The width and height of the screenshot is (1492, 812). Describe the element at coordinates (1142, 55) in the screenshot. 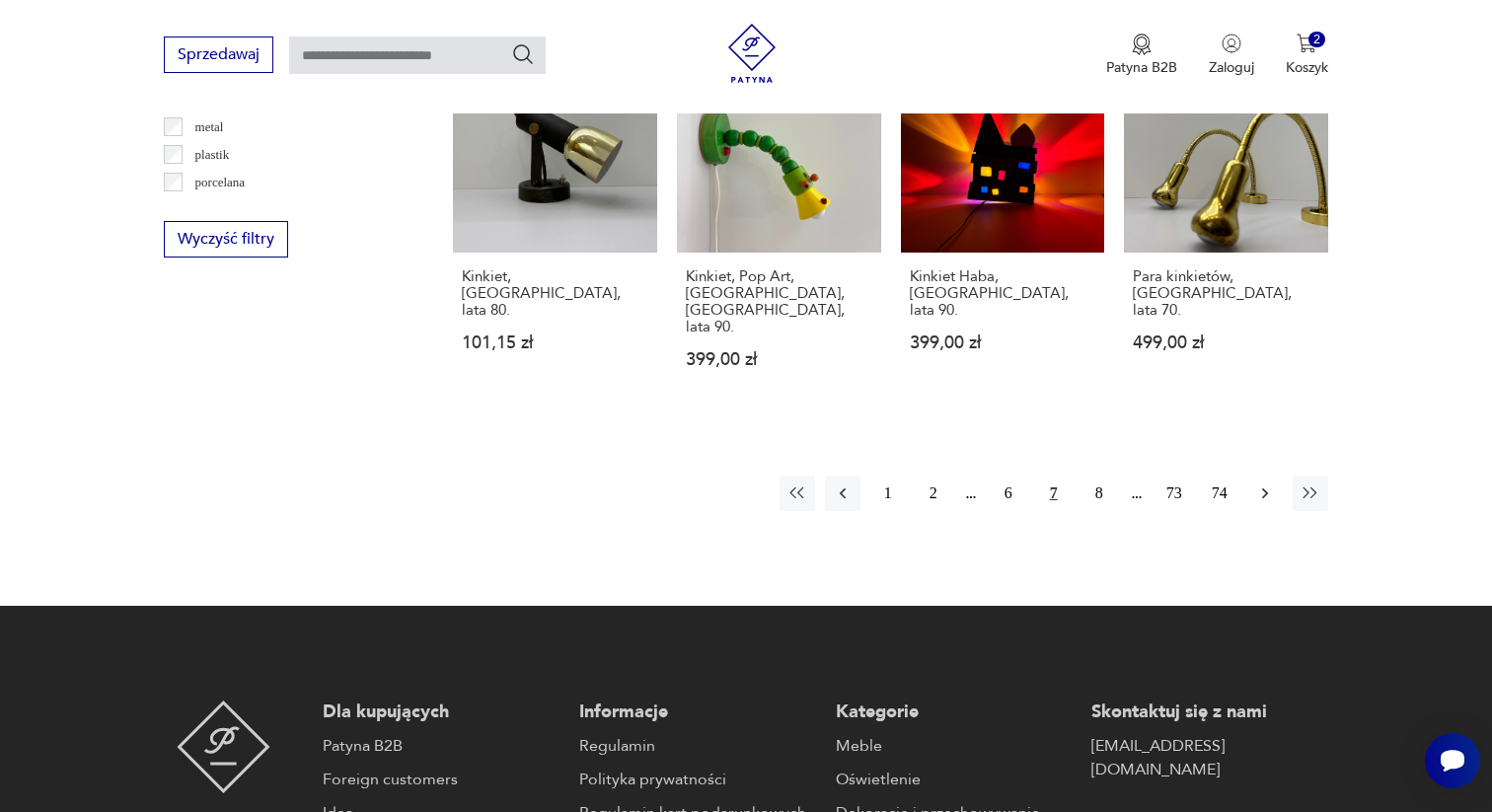

I see `button: Patyna B2B` at that location.